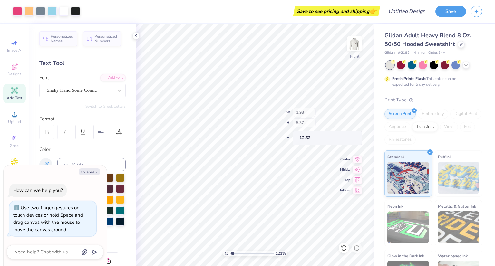 Image resolution: width=495 pixels, height=266 pixels. I want to click on span: Standard, so click(396, 157).